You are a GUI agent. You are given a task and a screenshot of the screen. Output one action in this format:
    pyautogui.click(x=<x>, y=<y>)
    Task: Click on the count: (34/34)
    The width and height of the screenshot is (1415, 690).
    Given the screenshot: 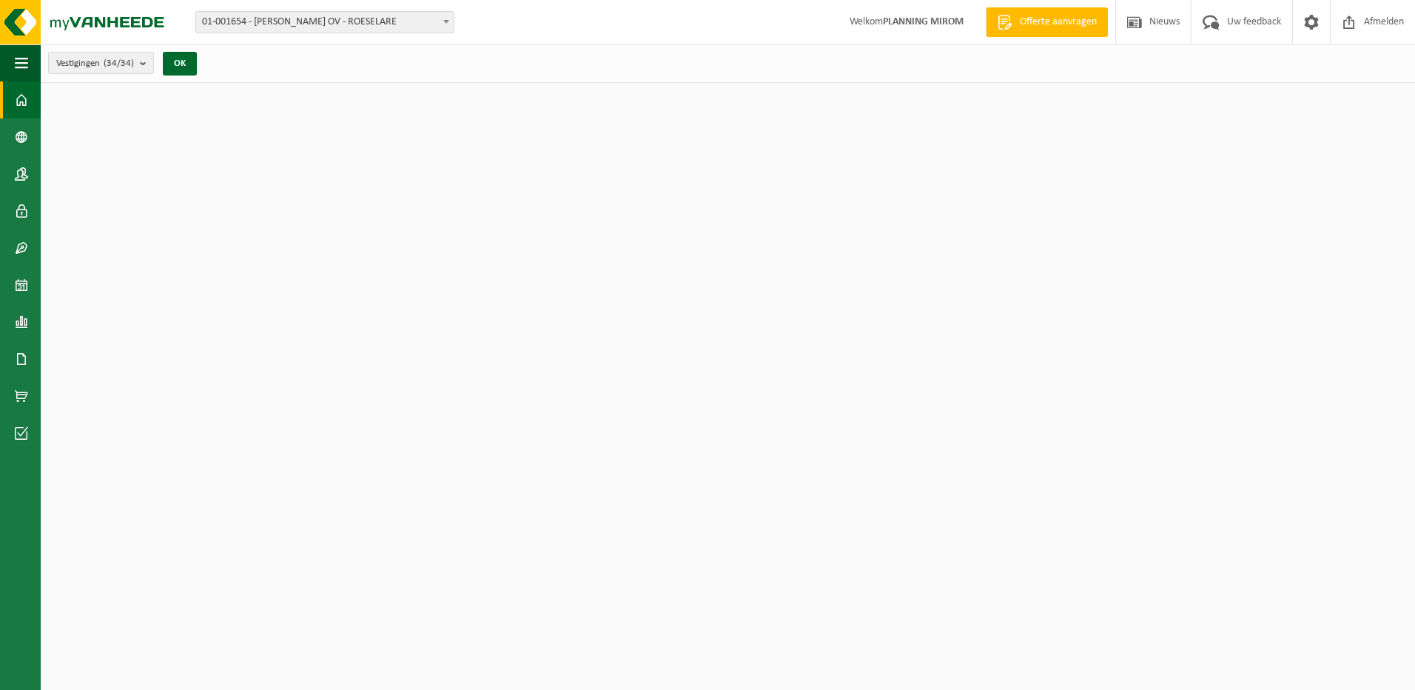 What is the action you would take?
    pyautogui.click(x=118, y=63)
    